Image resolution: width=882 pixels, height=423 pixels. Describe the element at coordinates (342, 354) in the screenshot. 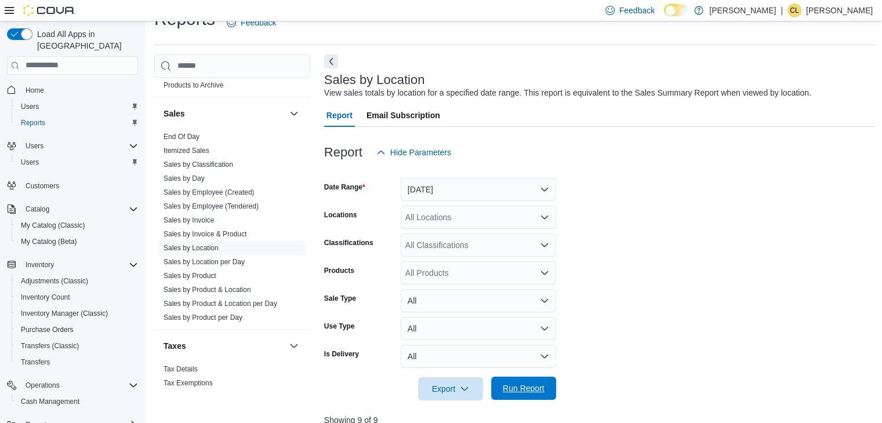

I see `label: Is Delivery` at that location.